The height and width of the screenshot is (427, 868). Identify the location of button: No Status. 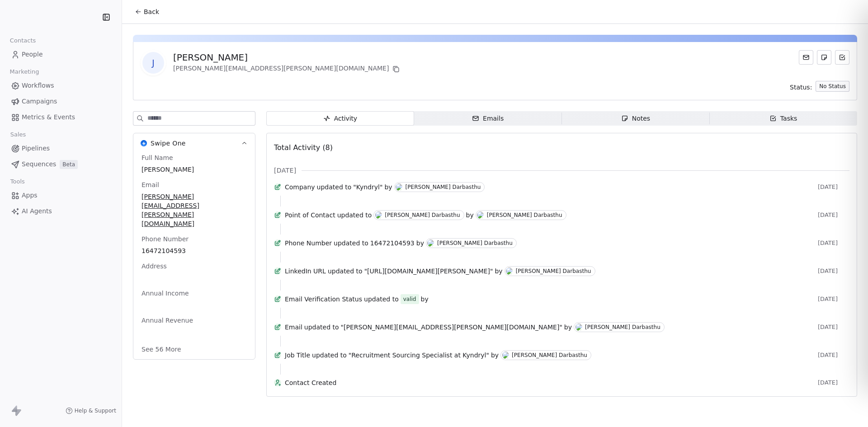
(832, 86).